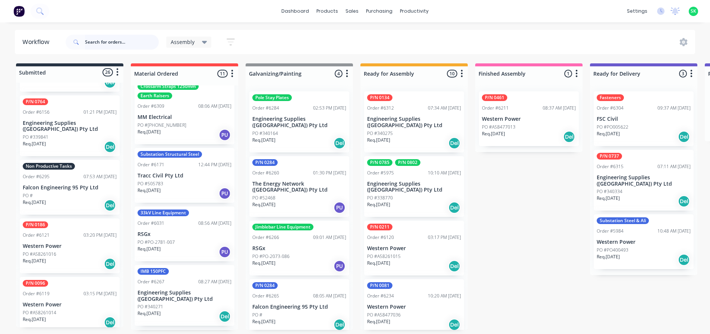  I want to click on div: Order #6171, so click(151, 165).